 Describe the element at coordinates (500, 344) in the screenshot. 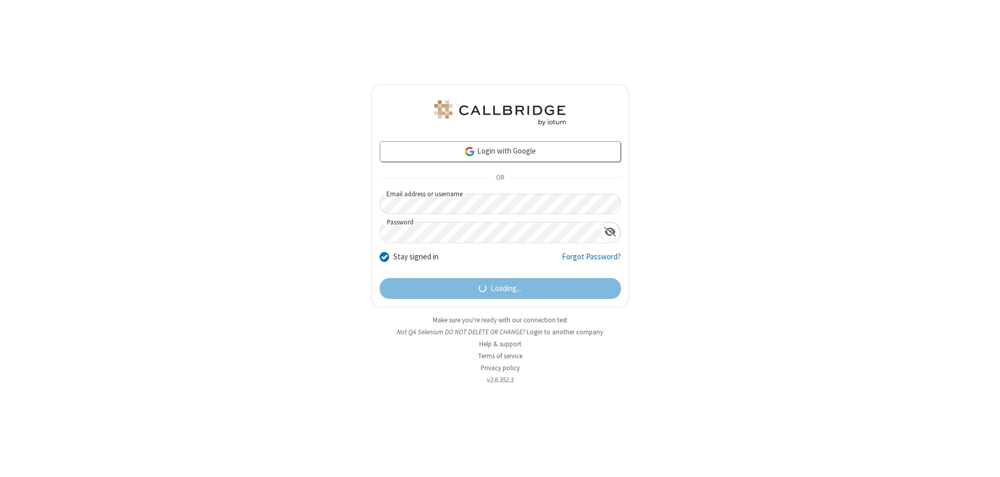

I see `a: Help & support` at that location.